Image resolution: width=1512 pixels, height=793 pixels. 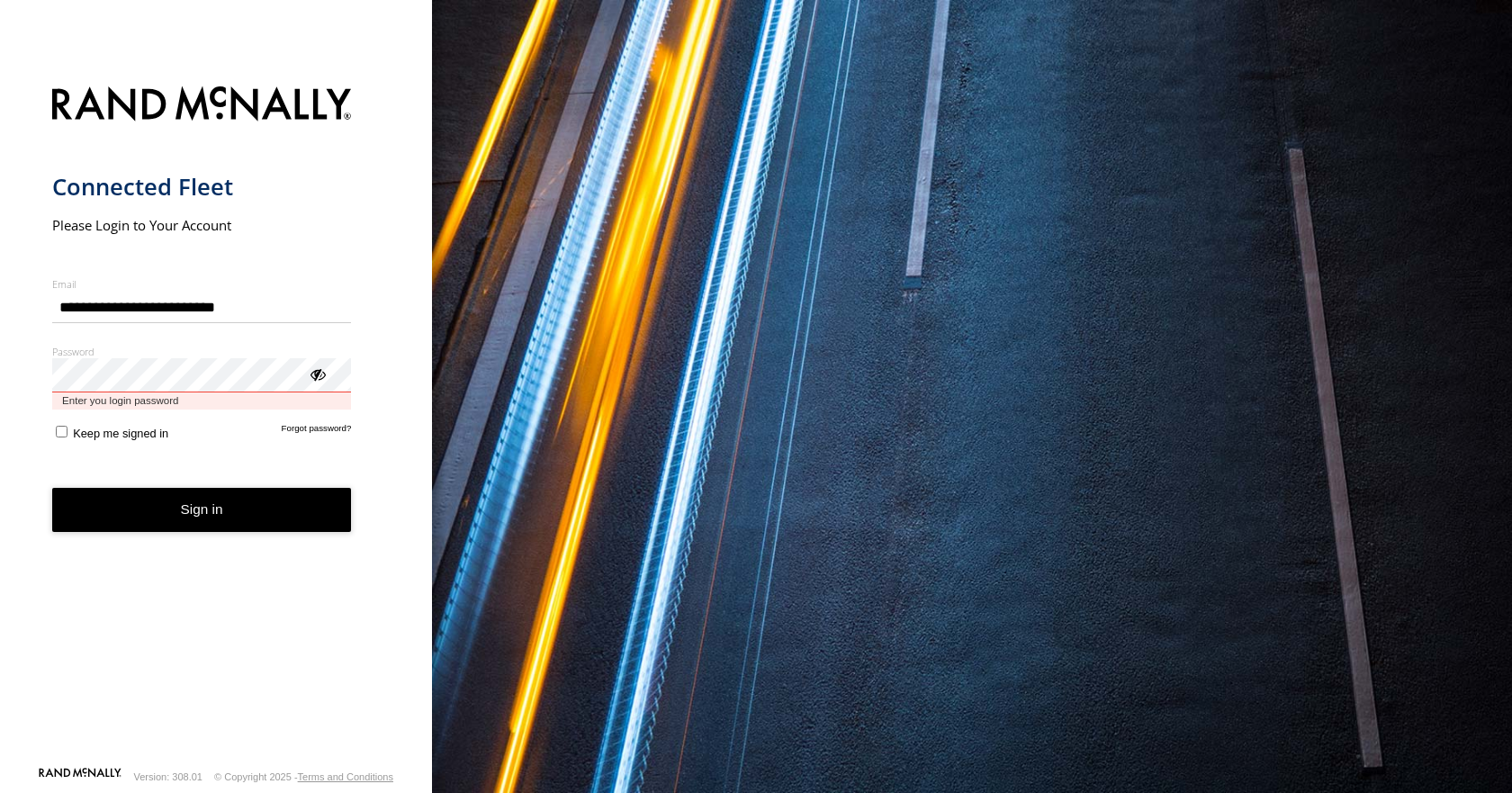 I want to click on a: Forgot password?, so click(x=316, y=432).